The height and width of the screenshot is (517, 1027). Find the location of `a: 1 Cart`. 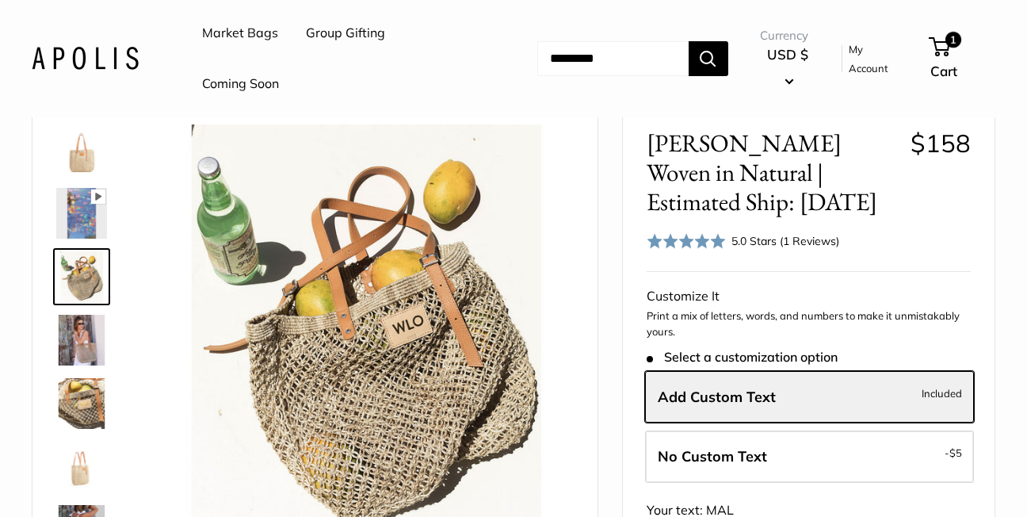

a: 1 Cart is located at coordinates (963, 59).